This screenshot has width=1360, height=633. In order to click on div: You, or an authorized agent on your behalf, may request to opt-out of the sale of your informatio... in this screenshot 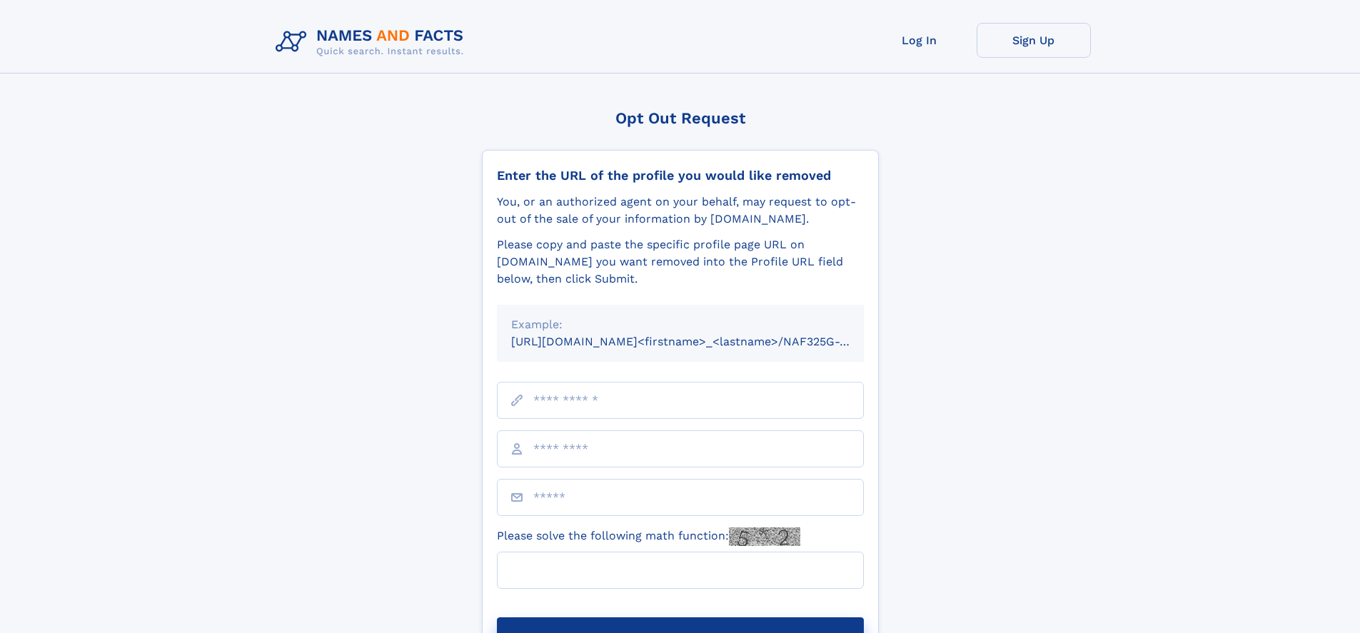, I will do `click(680, 211)`.